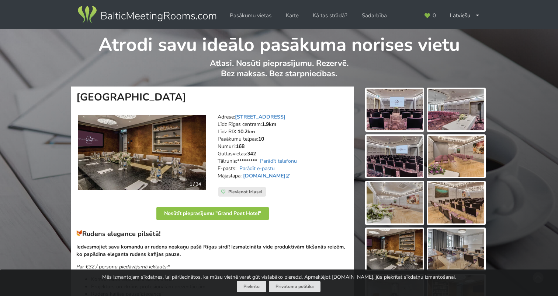  What do you see at coordinates (261, 139) in the screenshot?
I see `strong: 10` at bounding box center [261, 139].